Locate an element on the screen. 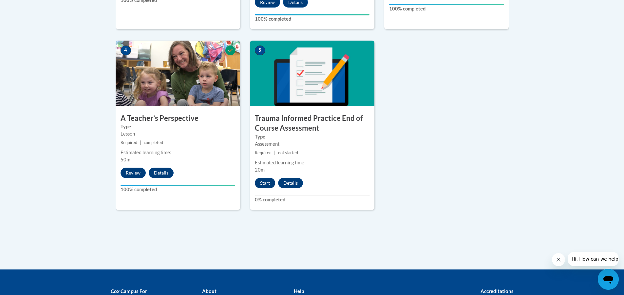  span: 20m is located at coordinates (260, 170).